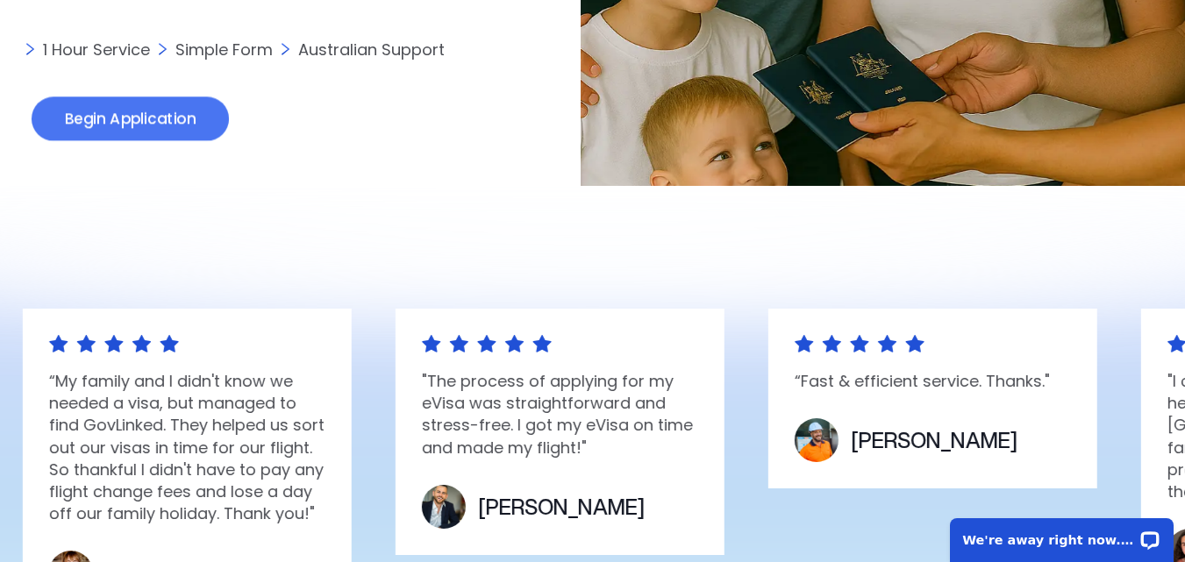  I want to click on div: Simple Form, so click(224, 49).